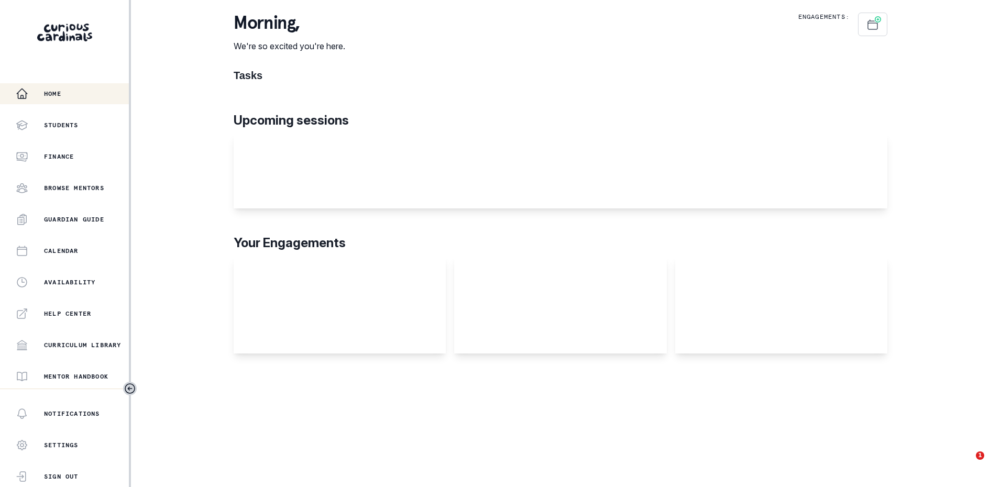 The image size is (990, 487). I want to click on h1: Tasks, so click(560, 75).